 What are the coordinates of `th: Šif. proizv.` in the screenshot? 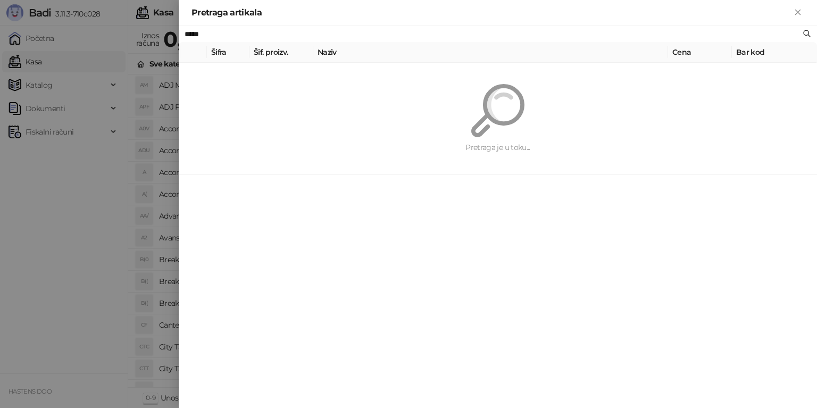 It's located at (282, 52).